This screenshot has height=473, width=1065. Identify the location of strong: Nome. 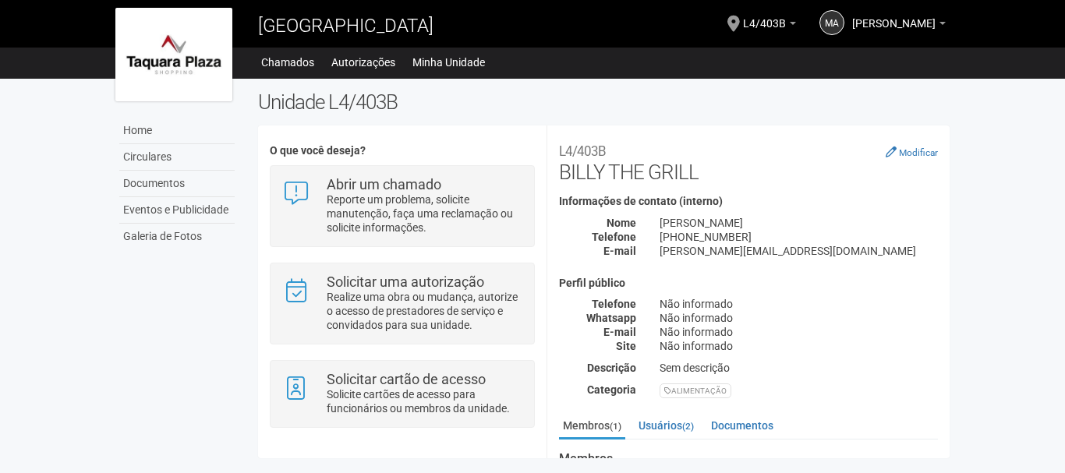
(621, 223).